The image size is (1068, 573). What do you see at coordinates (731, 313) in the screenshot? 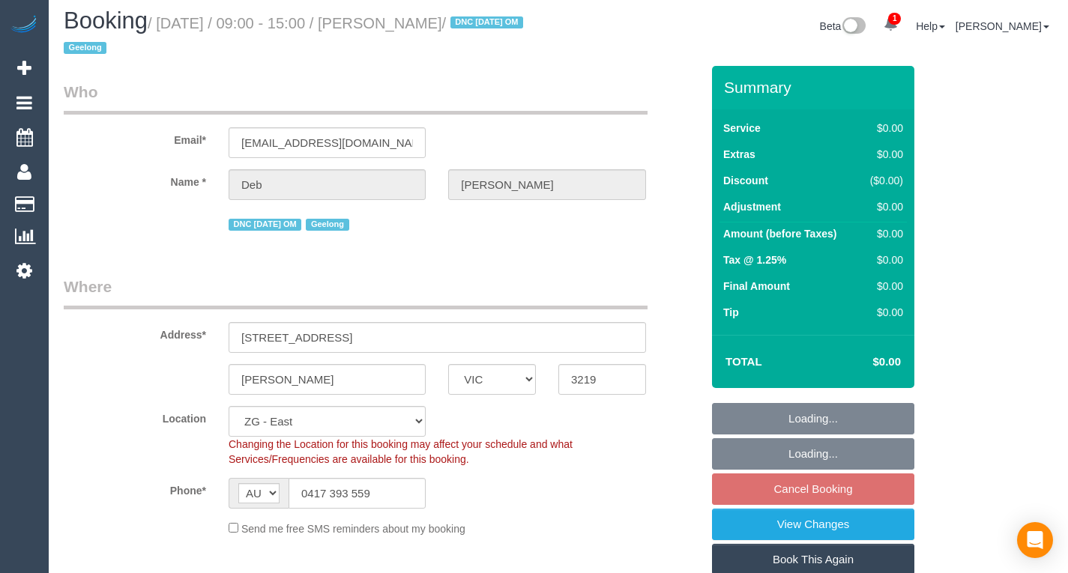
I see `label: Tip` at bounding box center [731, 313].